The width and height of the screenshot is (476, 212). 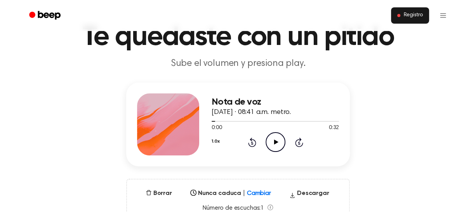 What do you see at coordinates (236, 102) in the screenshot?
I see `font: Nota de voz` at bounding box center [236, 102].